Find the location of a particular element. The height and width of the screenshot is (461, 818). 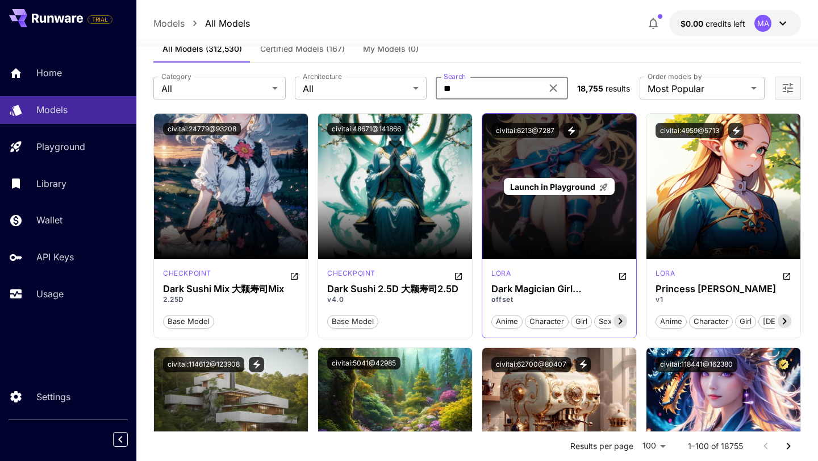

div: $0.00 is located at coordinates (713, 23).